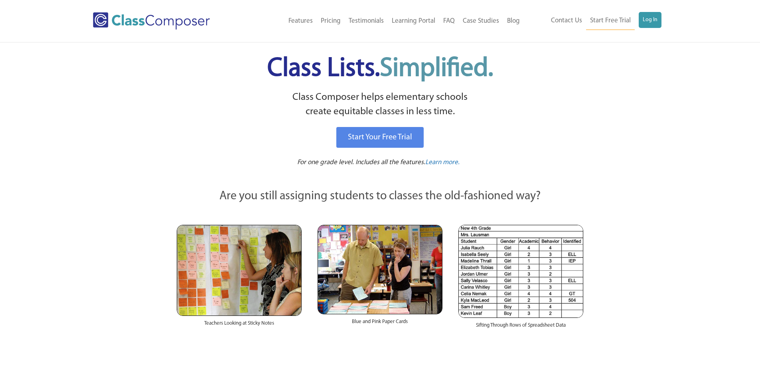 This screenshot has height=367, width=760. Describe the element at coordinates (380, 137) in the screenshot. I see `a: Start Your Free Trial` at that location.